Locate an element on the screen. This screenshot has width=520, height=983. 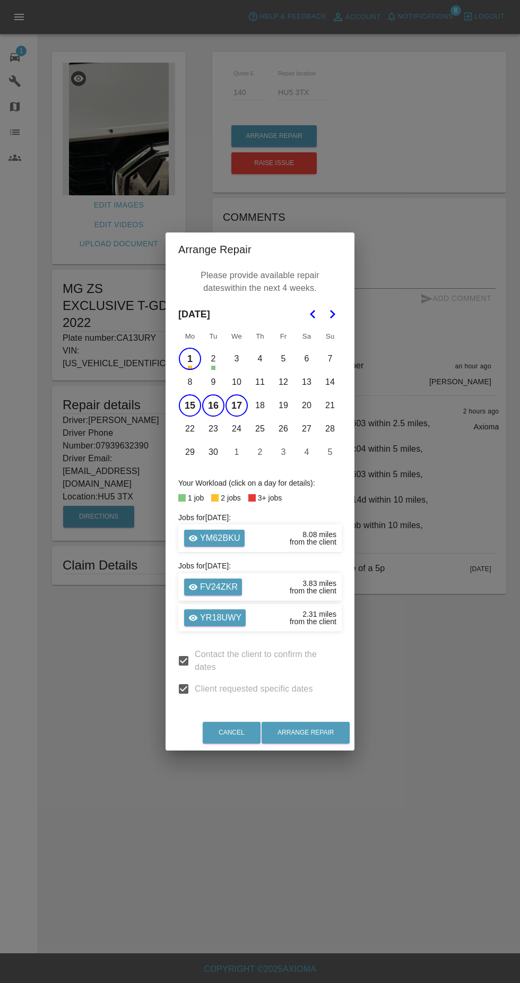
button: Thursday, September 18th, 2025 is located at coordinates (260, 406).